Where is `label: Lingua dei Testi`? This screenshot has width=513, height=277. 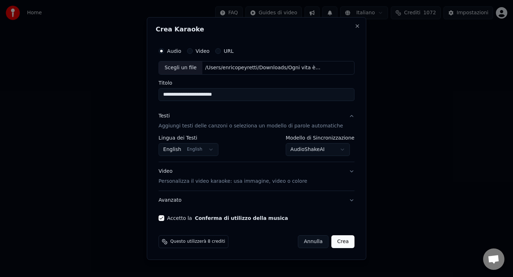
label: Lingua dei Testi is located at coordinates (189, 138).